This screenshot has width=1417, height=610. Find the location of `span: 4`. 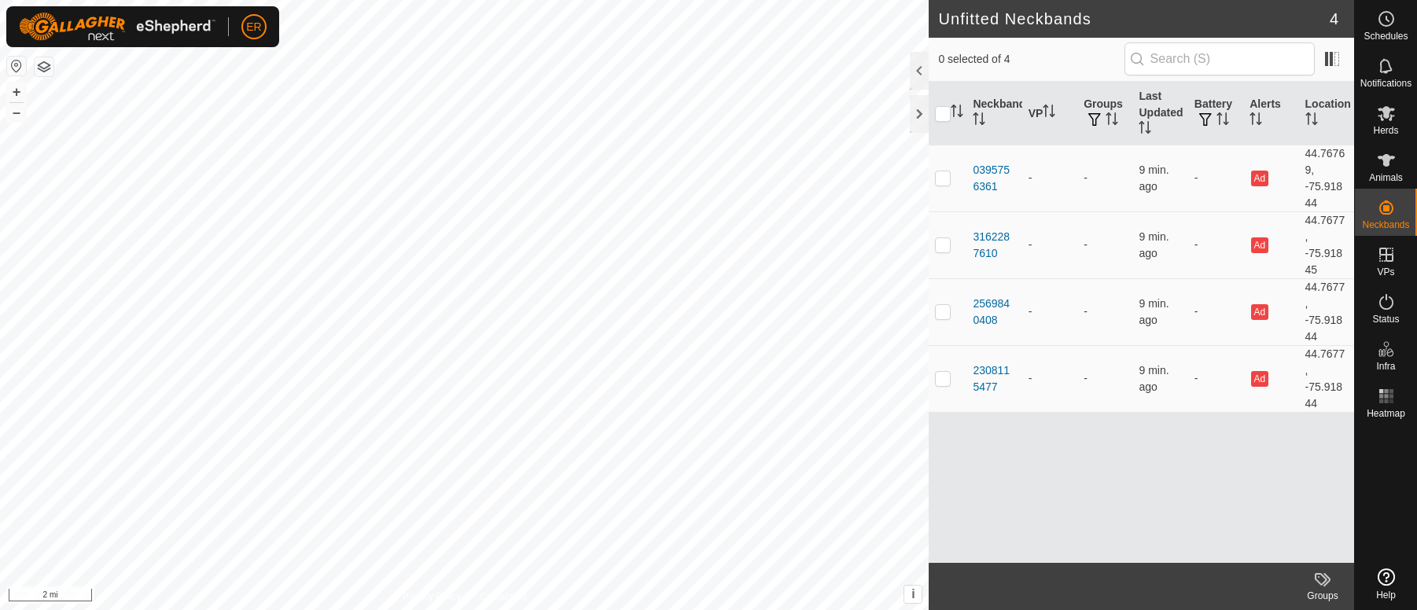

span: 4 is located at coordinates (1334, 19).